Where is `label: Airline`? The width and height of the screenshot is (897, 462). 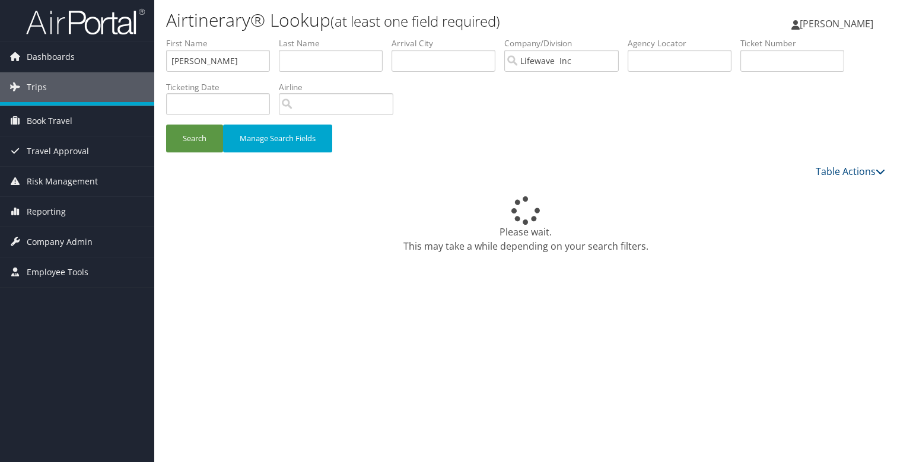
label: Airline is located at coordinates (340, 87).